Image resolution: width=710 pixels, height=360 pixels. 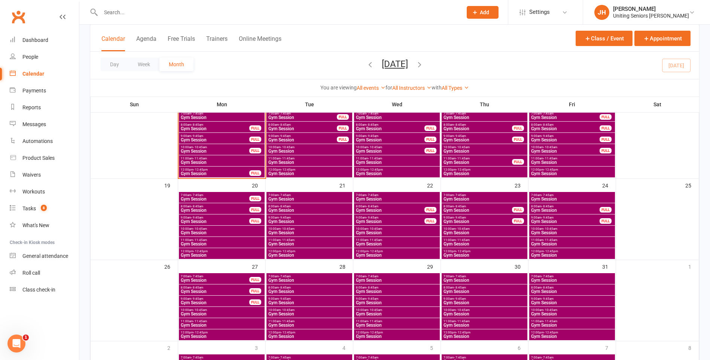 What do you see at coordinates (44, 40) in the screenshot?
I see `a: Dashboard` at bounding box center [44, 40].